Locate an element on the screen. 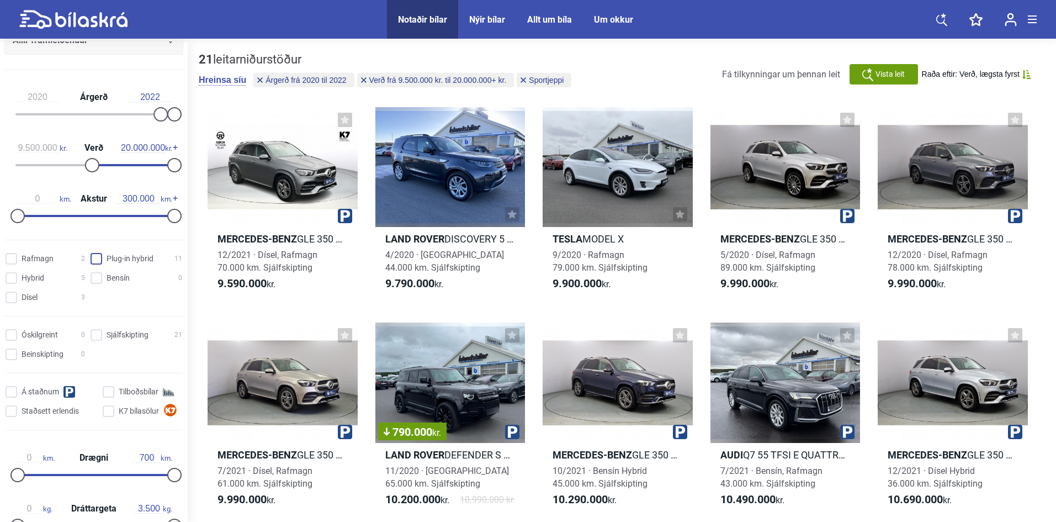 The height and width of the screenshot is (522, 1056). span: 10/2021 · Bensín Hybrid 45.000 km. Sjálfskipting is located at coordinates (600, 477).